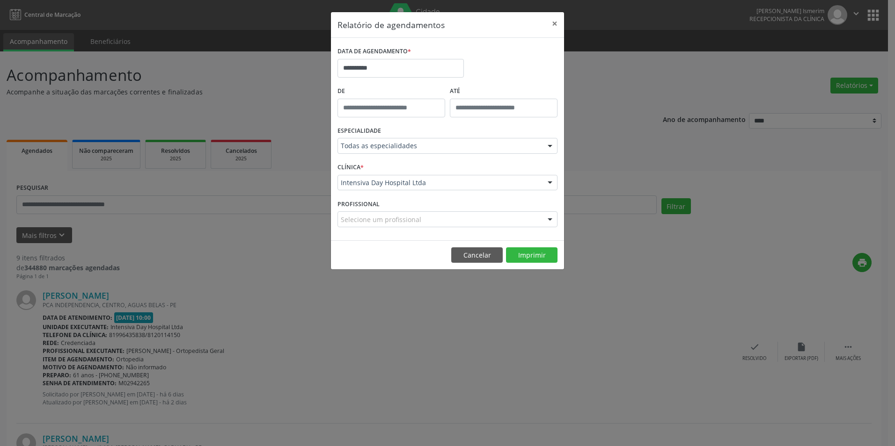 This screenshot has height=446, width=895. What do you see at coordinates (381, 219) in the screenshot?
I see `span: Selecione um profissional` at bounding box center [381, 219].